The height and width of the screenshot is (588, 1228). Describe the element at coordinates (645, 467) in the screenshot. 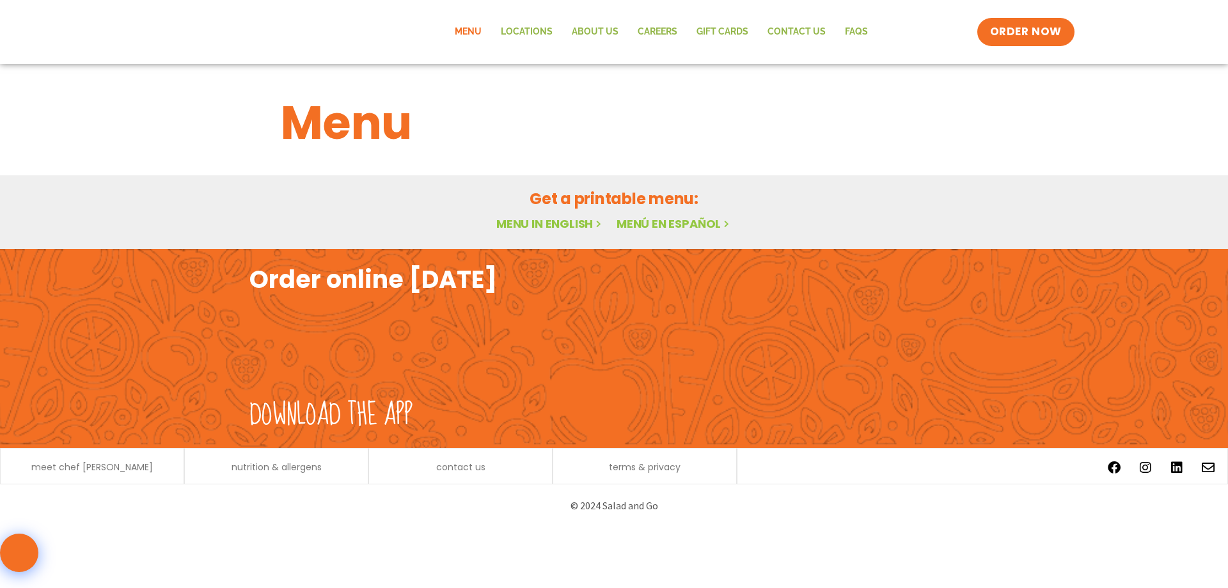

I see `span: terms & privacy` at that location.